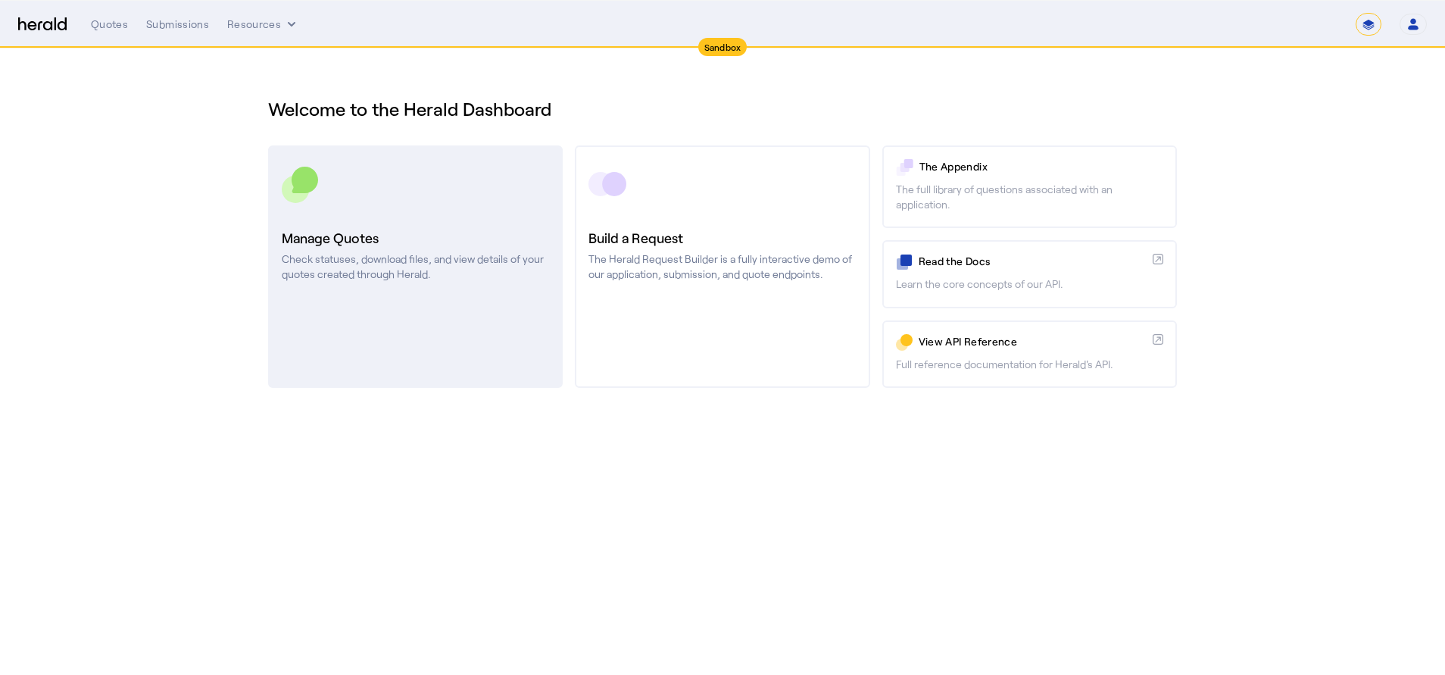 This screenshot has height=675, width=1445. I want to click on a: Manage QuotesCheck statuses, download files, and view details of your quotes created through Herald., so click(415, 267).